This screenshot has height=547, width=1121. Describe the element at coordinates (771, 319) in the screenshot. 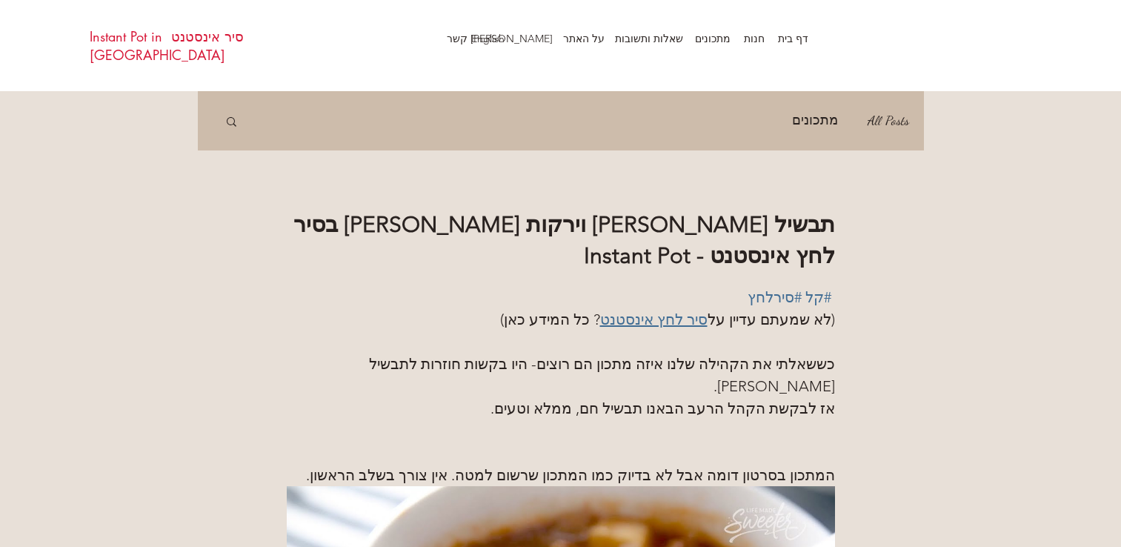

I see `span: (לא שמעתם עדיין על` at that location.